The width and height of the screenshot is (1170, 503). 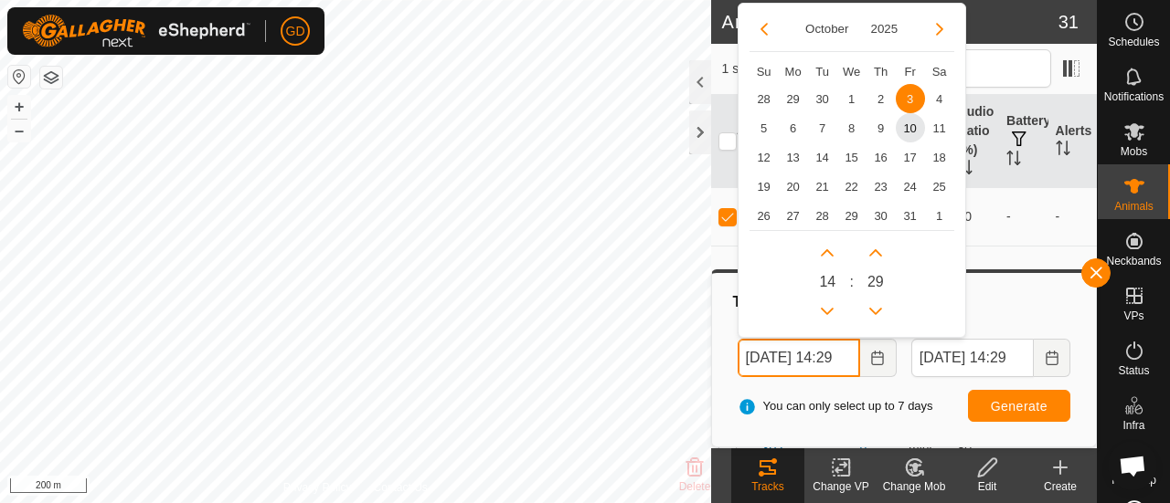 What do you see at coordinates (317, 488) in the screenshot?
I see `a: Privacy Policy` at bounding box center [317, 488].